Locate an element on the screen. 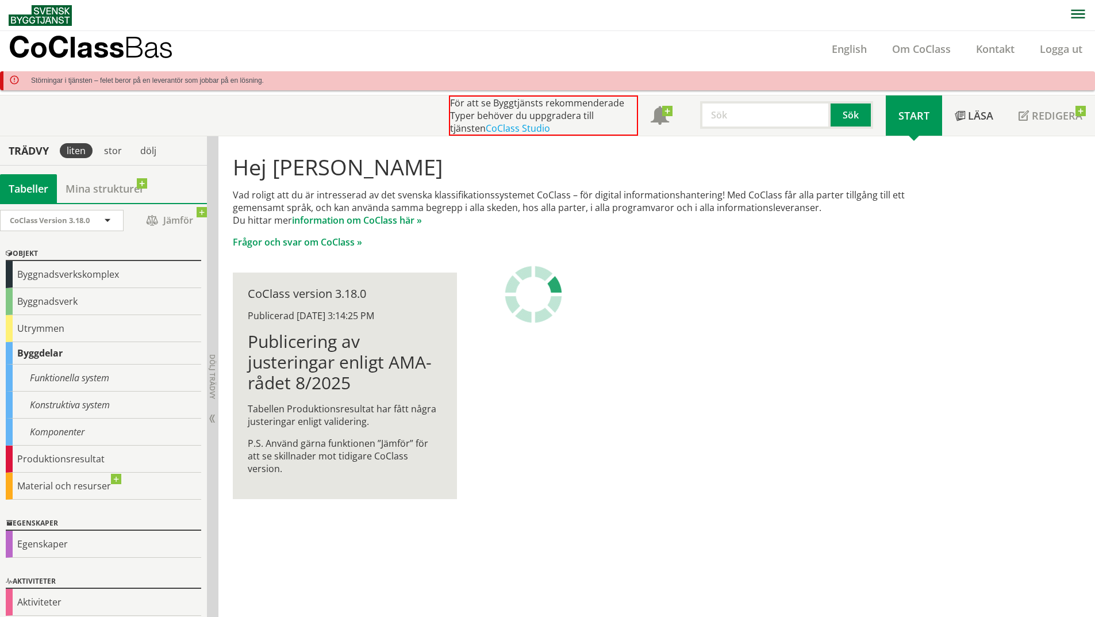 This screenshot has height=617, width=1095. a: Redigera is located at coordinates (1050, 116).